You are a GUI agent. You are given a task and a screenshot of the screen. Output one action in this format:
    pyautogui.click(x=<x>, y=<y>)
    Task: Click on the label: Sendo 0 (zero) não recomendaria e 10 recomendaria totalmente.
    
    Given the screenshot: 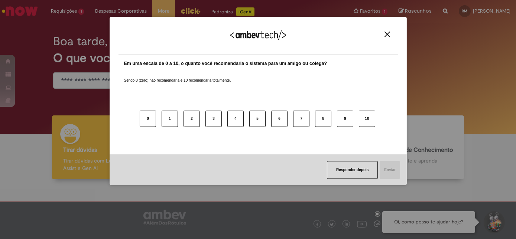 What is the action you would take?
    pyautogui.click(x=178, y=76)
    